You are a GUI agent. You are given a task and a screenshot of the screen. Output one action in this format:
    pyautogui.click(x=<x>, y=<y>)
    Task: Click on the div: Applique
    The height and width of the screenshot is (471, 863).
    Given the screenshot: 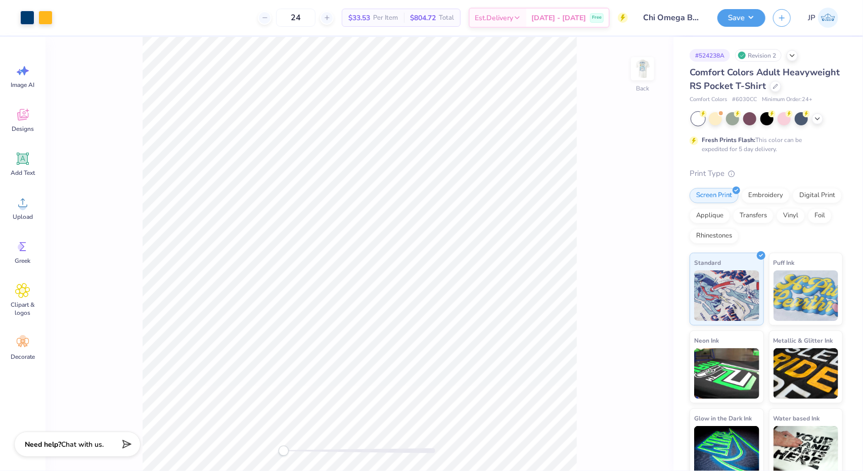 What is the action you would take?
    pyautogui.click(x=710, y=216)
    